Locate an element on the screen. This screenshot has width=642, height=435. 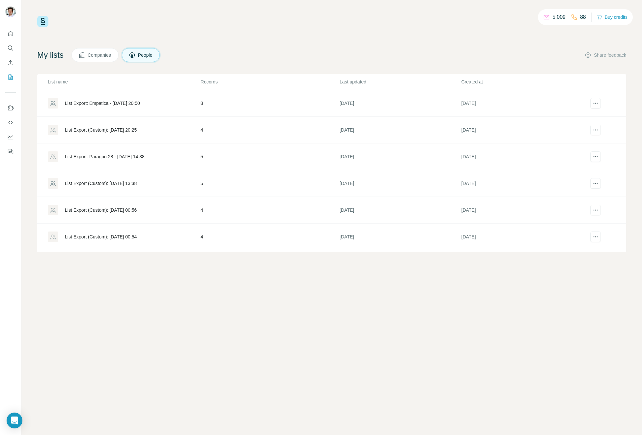
img: Surfe Logo is located at coordinates (43, 21).